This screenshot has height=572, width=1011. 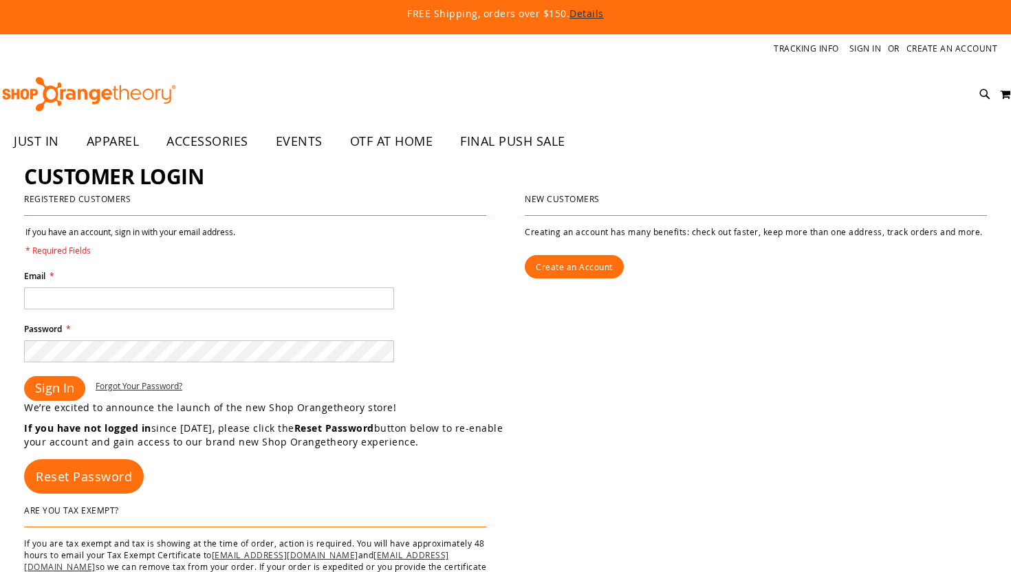 I want to click on span: JUST IN, so click(x=36, y=141).